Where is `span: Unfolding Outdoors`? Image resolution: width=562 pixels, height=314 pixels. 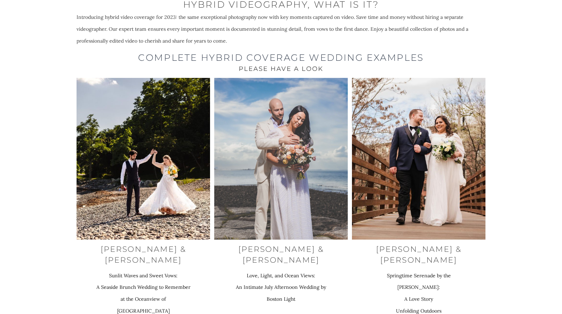 span: Unfolding Outdoors is located at coordinates (418, 311).